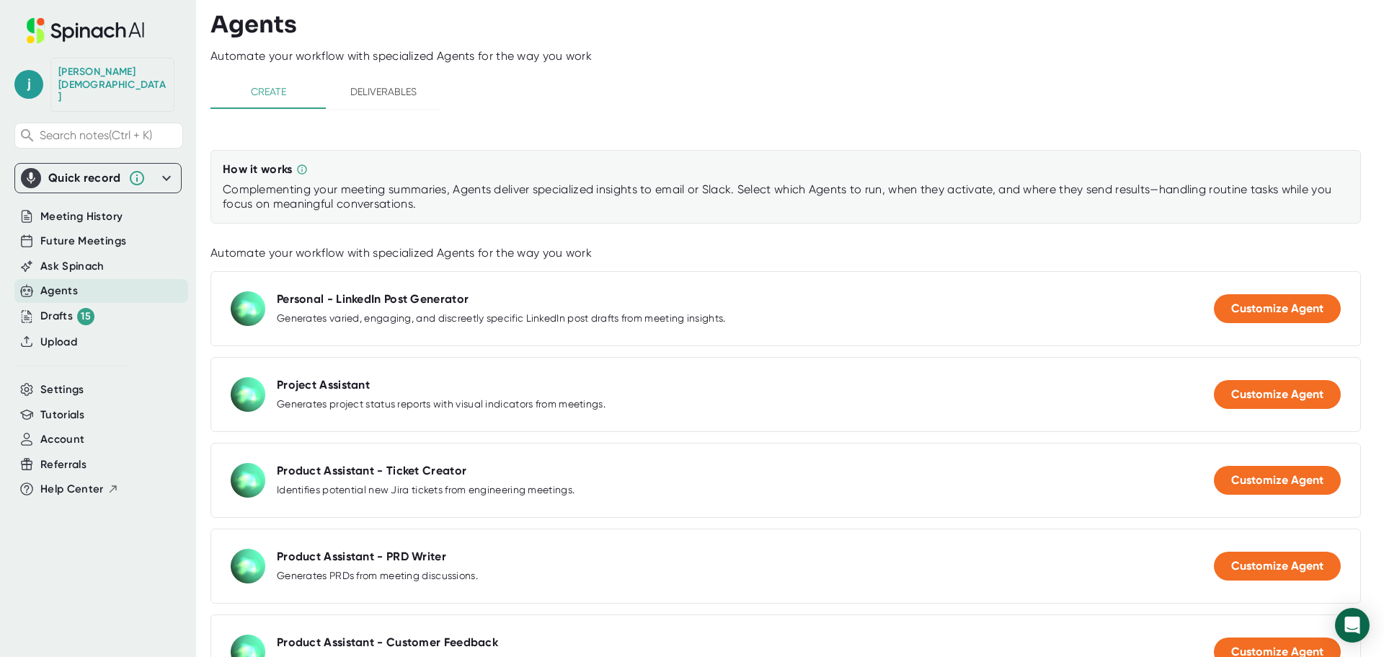 The width and height of the screenshot is (1384, 657). What do you see at coordinates (96, 135) in the screenshot?
I see `span: Search notes (Ctrl + K)` at bounding box center [96, 135].